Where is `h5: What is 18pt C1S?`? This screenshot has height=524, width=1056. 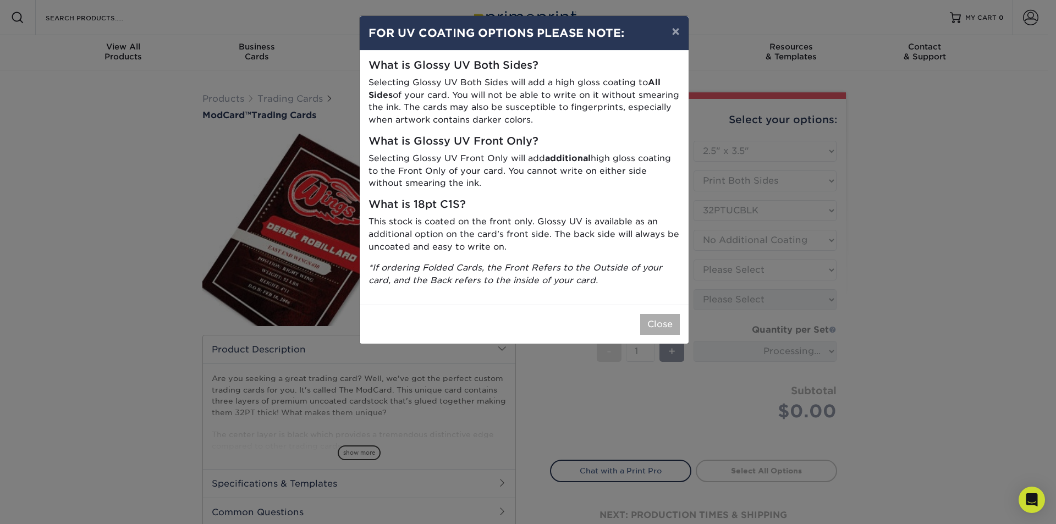 h5: What is 18pt C1S? is located at coordinates (524, 205).